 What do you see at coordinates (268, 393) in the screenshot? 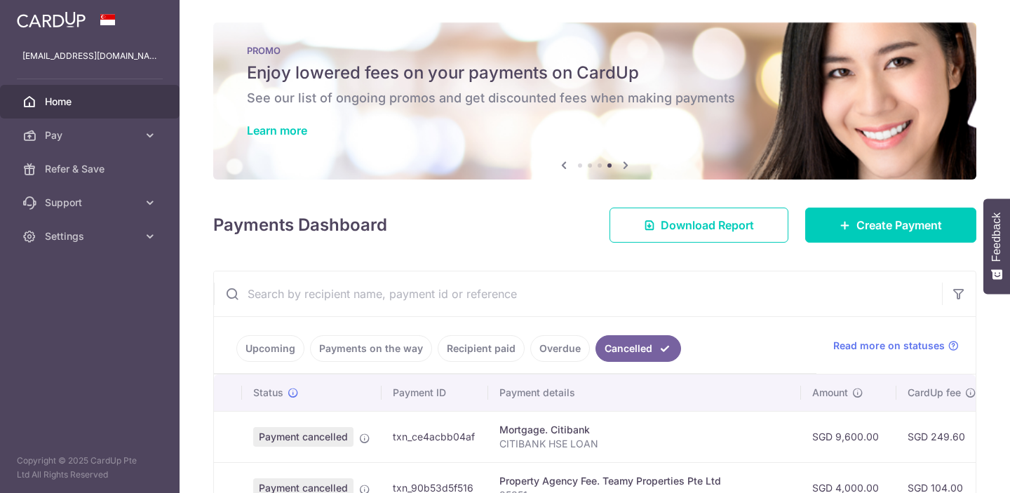
I see `span: Status` at bounding box center [268, 393].